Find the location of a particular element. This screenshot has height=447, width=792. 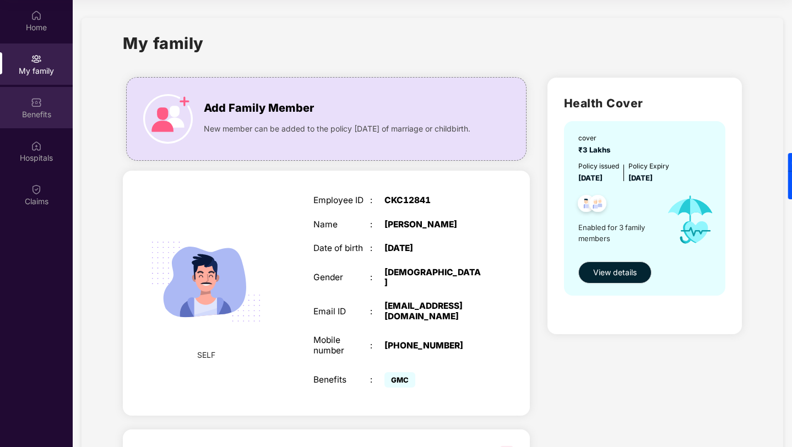

img: svg+xml;base64,PHN2ZyBpZD0iSG9zcGl0YWxzIiB4bWxucz0iaHR0cDovL3d3dy53My5vcmcvMjAwMC9zdmciIHdpZHRoPS... is located at coordinates (36, 146).